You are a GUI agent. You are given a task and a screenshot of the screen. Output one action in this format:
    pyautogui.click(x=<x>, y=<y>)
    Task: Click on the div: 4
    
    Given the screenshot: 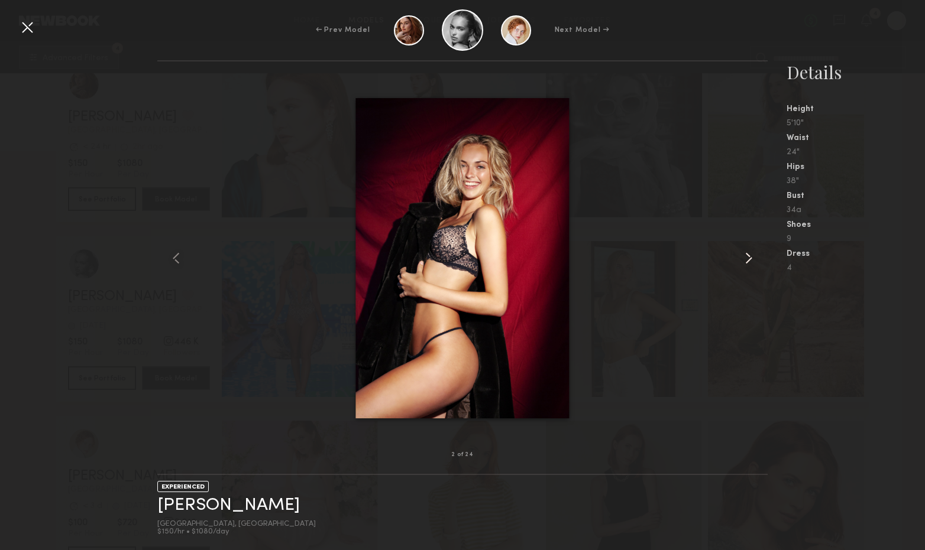 What is the action you would take?
    pyautogui.click(x=855, y=268)
    